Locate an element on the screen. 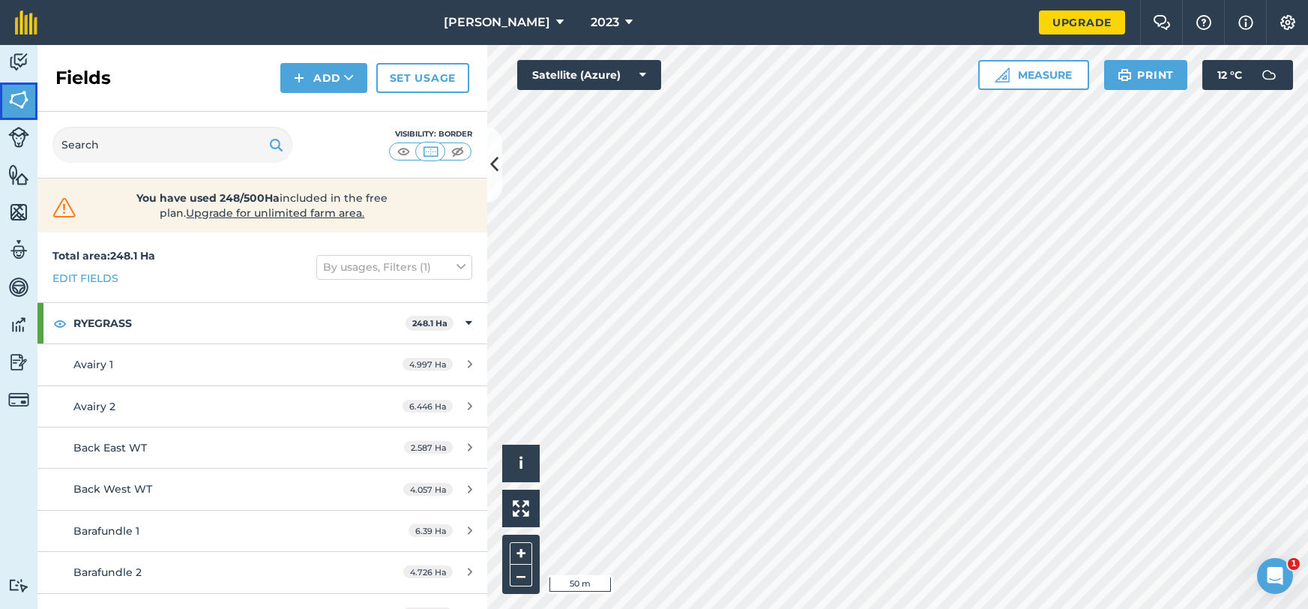 The image size is (1308, 609). div: RYEGRASS248.1 Ha is located at coordinates (262, 323).